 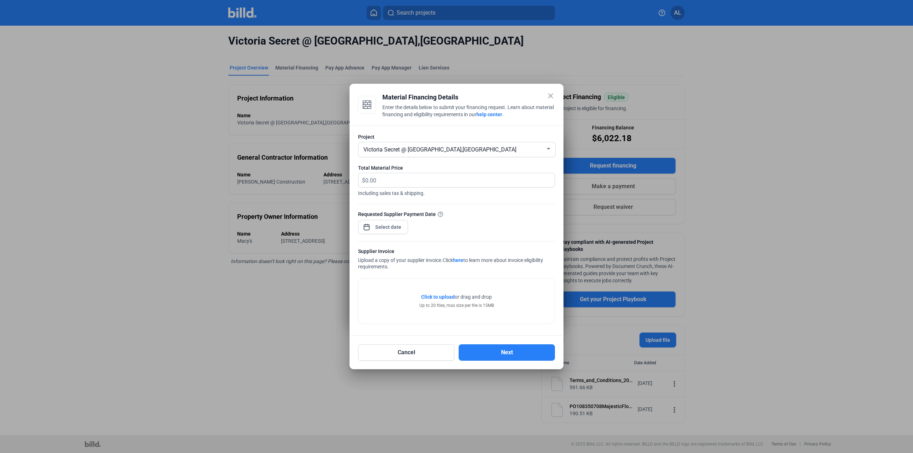 What do you see at coordinates (456, 306) in the screenshot?
I see `div: Up to 20 files, max size per file is 15MB` at bounding box center [456, 306].